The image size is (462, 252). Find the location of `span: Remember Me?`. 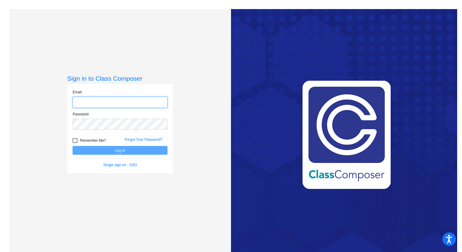

span: Remember Me? is located at coordinates (93, 141).